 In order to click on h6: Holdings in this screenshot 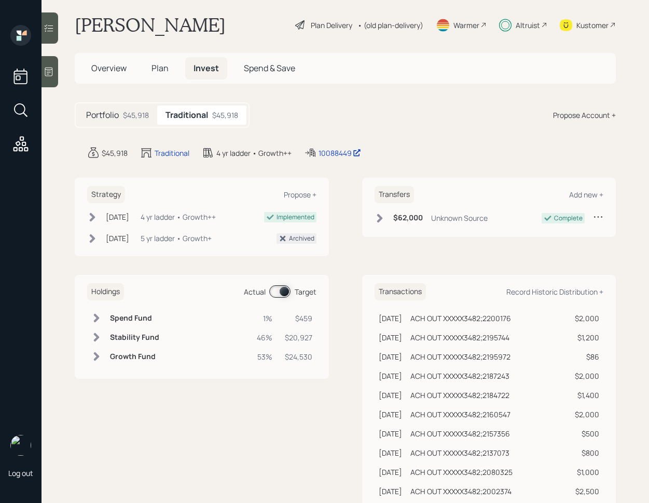, I will do `click(105, 291)`.